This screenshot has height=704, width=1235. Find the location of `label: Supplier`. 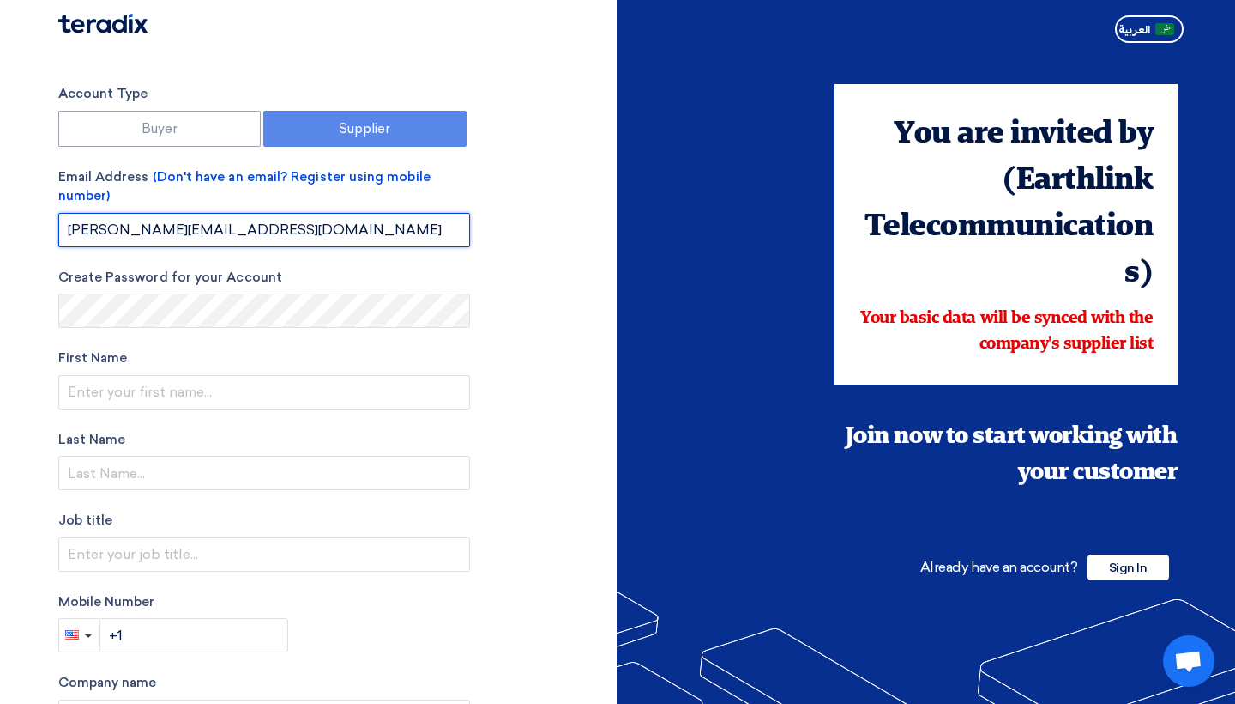

label: Supplier is located at coordinates (365, 129).